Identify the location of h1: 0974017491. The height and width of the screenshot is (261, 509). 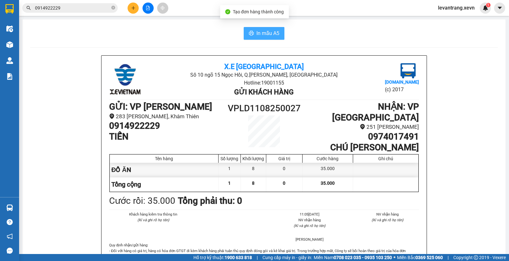
(361, 137).